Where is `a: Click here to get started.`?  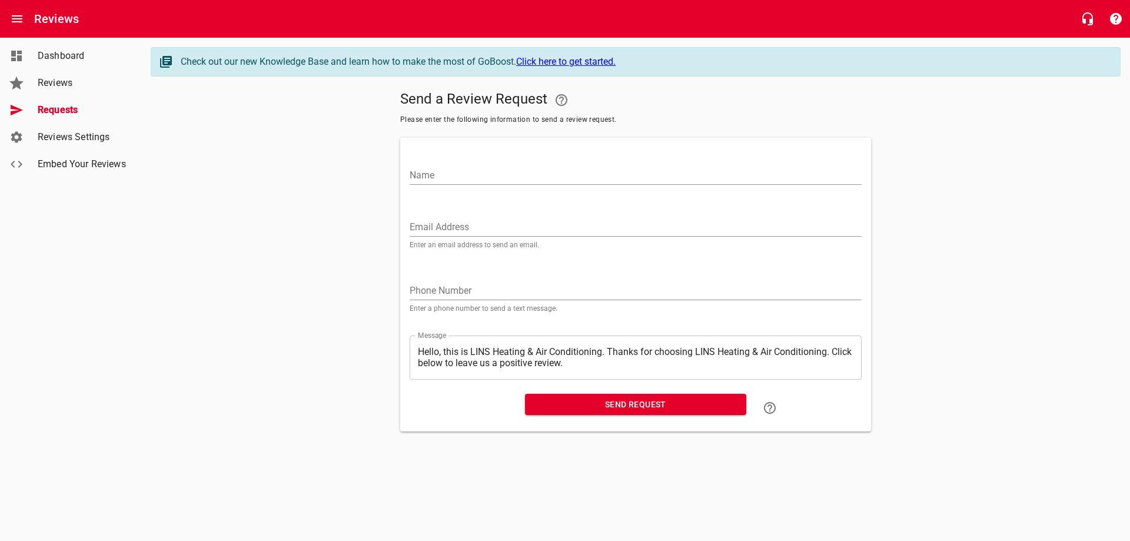 a: Click here to get started. is located at coordinates (566, 61).